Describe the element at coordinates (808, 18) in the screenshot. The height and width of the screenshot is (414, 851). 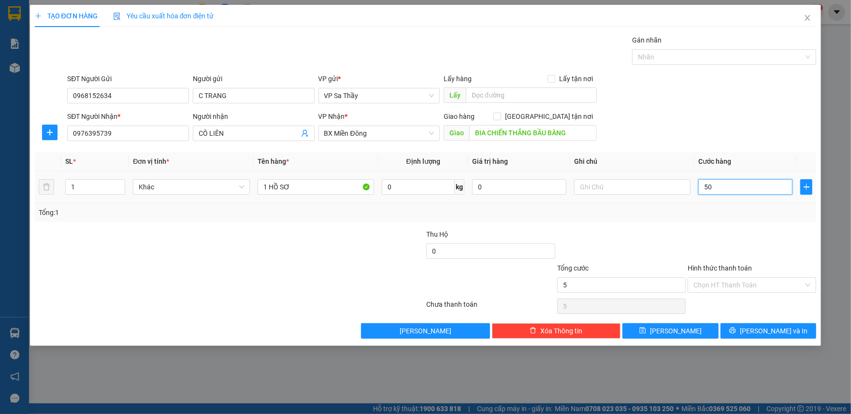
I see `button: Close` at that location.